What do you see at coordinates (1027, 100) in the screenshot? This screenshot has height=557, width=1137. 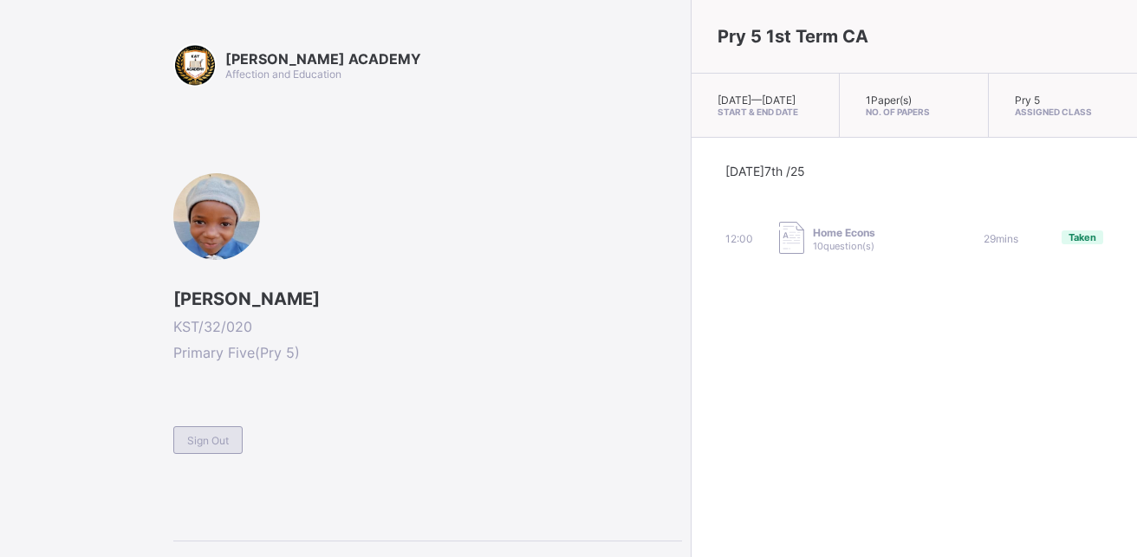 I see `span: Pry 5` at bounding box center [1027, 100].